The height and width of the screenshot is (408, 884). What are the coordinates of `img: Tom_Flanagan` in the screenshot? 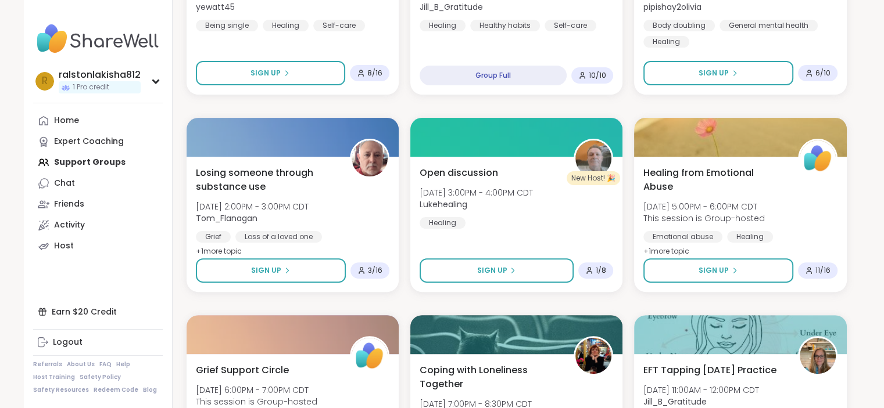 It's located at (370, 159).